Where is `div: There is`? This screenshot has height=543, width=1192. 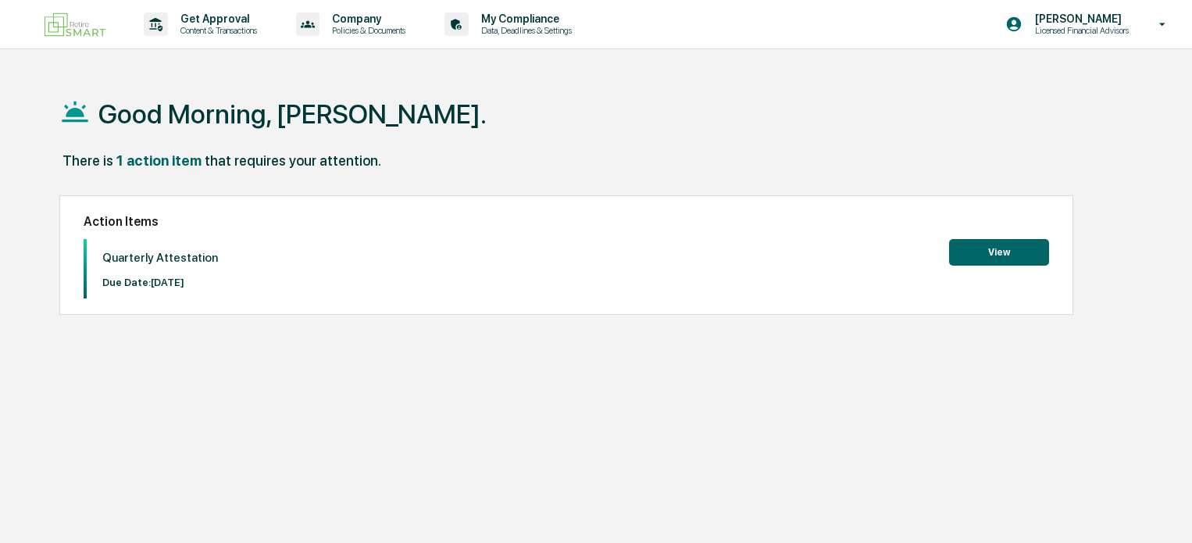
div: There is is located at coordinates (87, 160).